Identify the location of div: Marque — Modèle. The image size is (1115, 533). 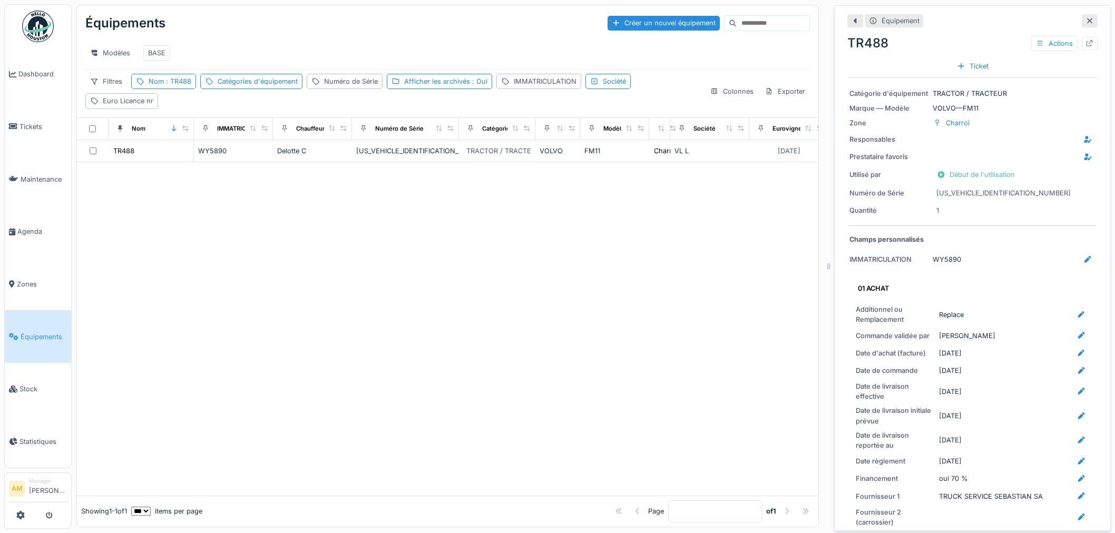
(889, 108).